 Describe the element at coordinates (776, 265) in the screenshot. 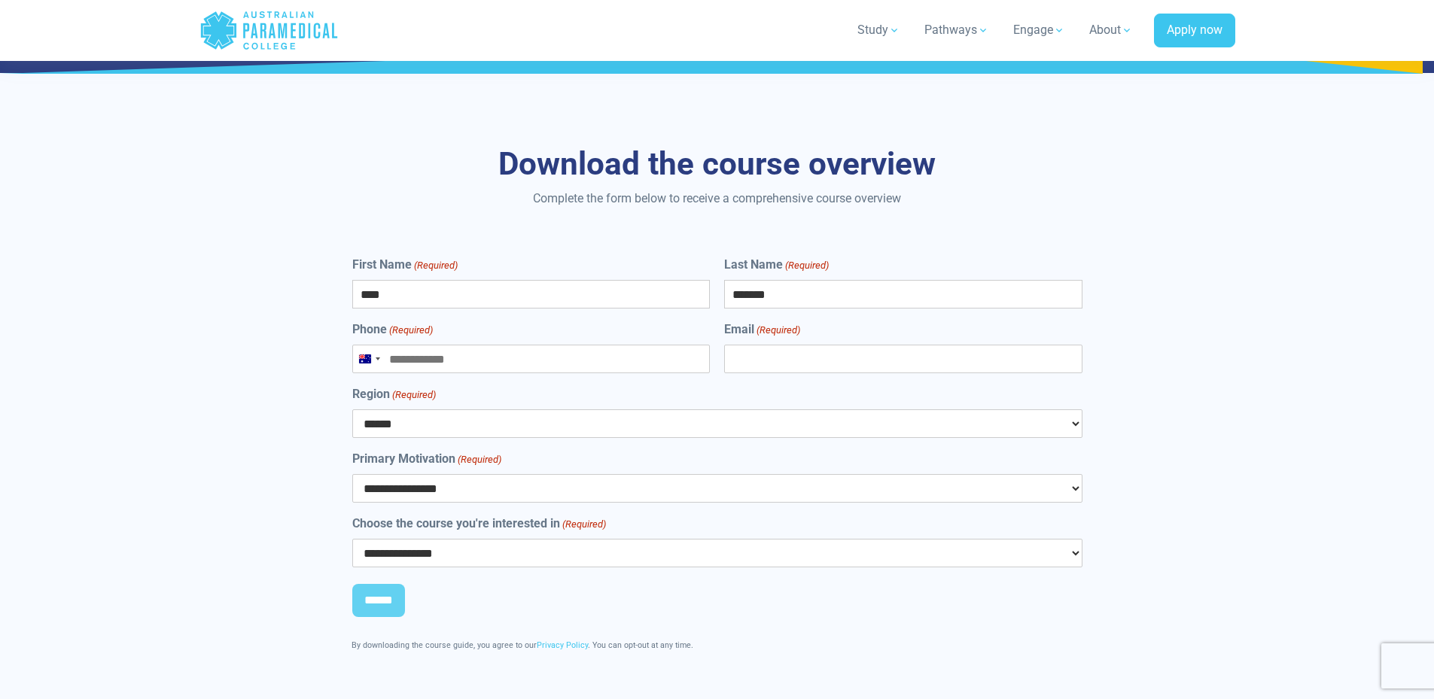

I see `label: Last Name` at that location.